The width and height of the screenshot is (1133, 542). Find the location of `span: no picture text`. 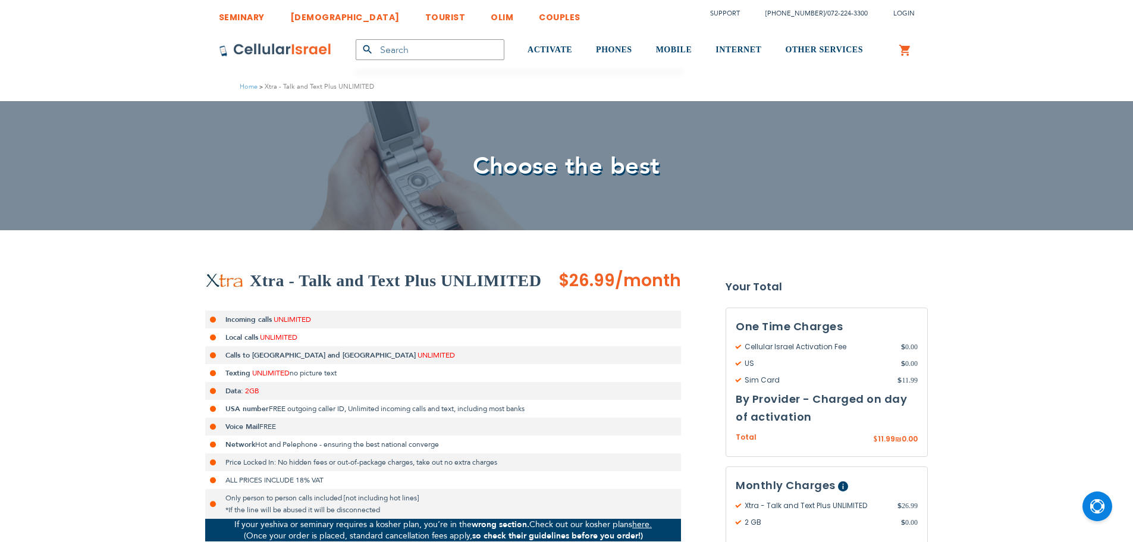

span: no picture text is located at coordinates (313, 373).